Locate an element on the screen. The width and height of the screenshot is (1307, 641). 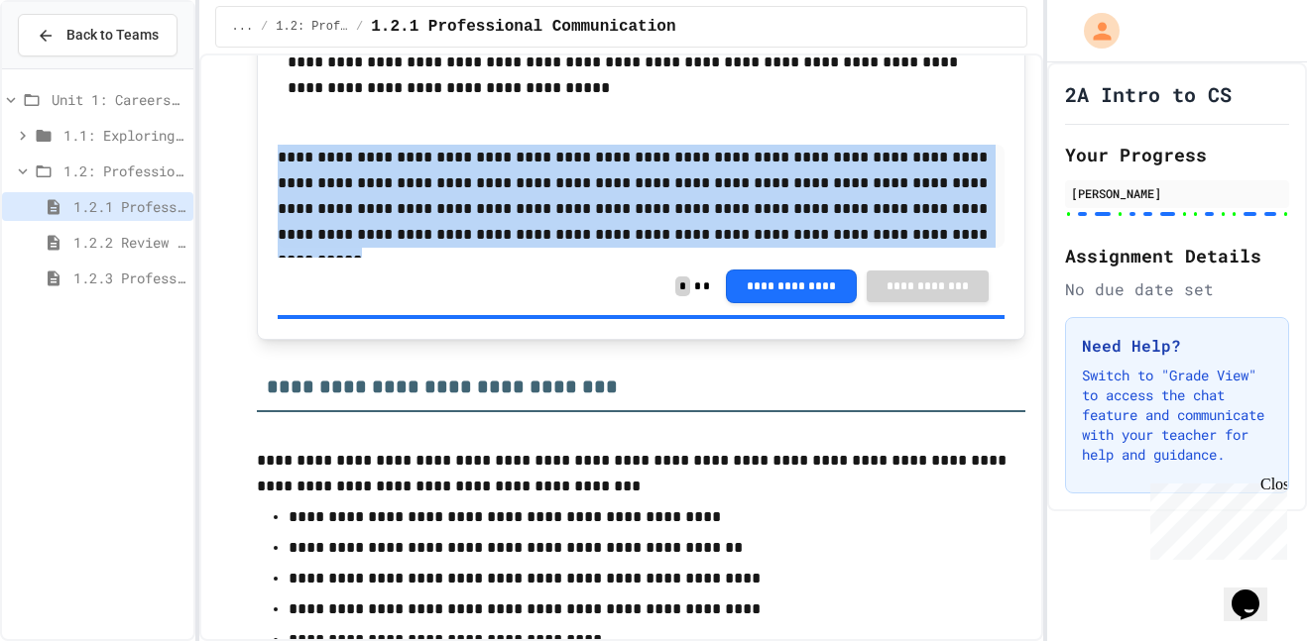
span: Back to Teams is located at coordinates (112, 35).